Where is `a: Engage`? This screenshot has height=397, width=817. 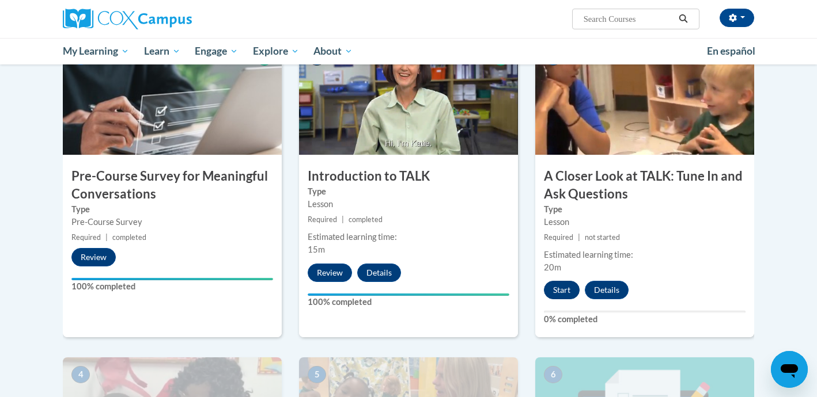 a: Engage is located at coordinates (216, 51).